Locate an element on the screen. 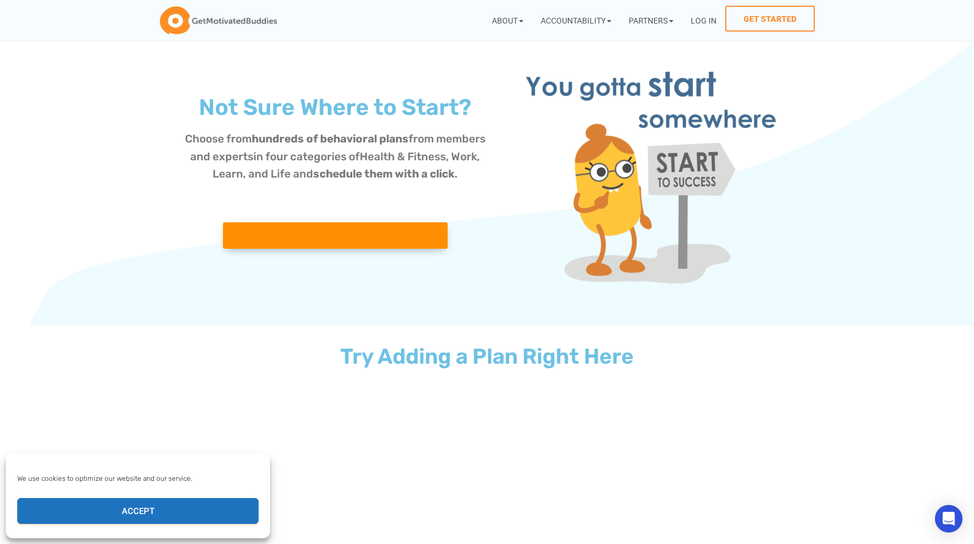 Image resolution: width=974 pixels, height=544 pixels. h1: Not Sure Where to Start? is located at coordinates (336, 107).